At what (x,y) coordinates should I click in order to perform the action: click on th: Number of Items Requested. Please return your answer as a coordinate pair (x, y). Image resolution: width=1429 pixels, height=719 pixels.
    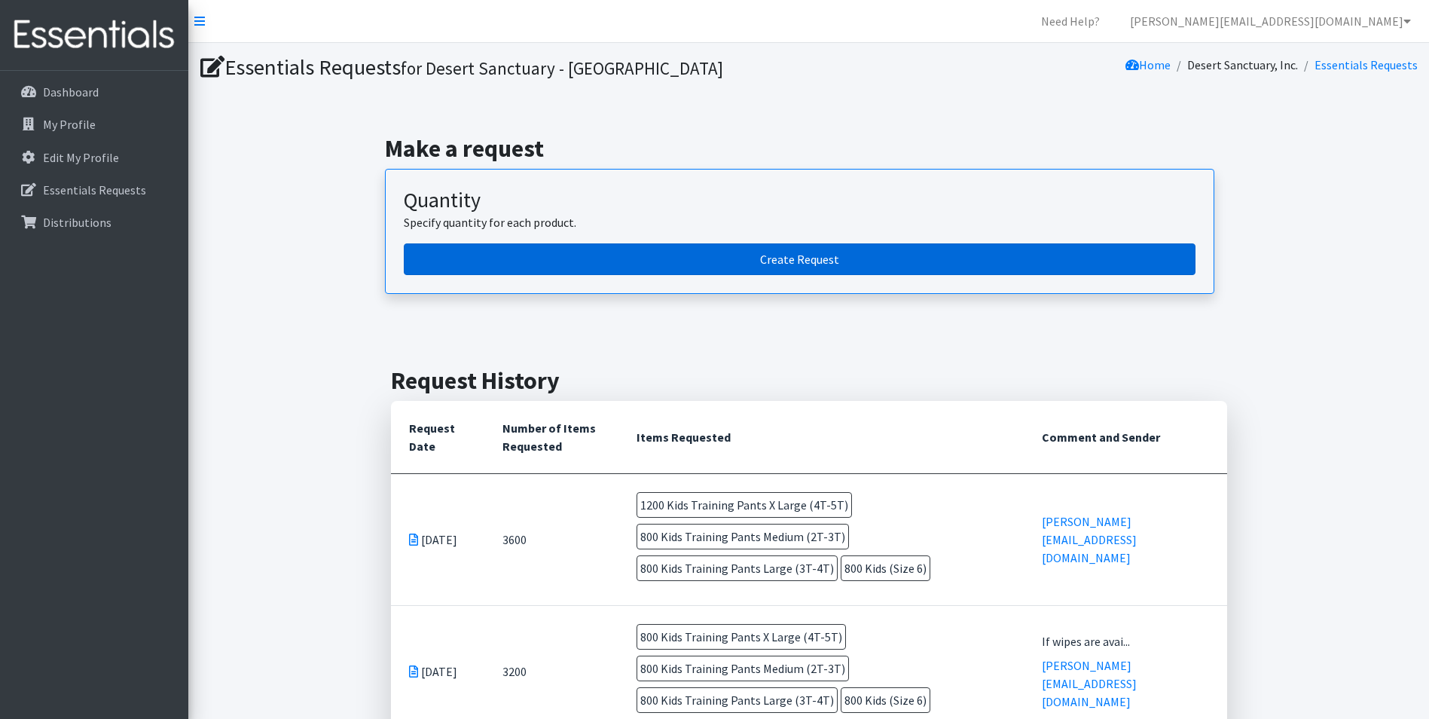
    Looking at the image, I should click on (551, 437).